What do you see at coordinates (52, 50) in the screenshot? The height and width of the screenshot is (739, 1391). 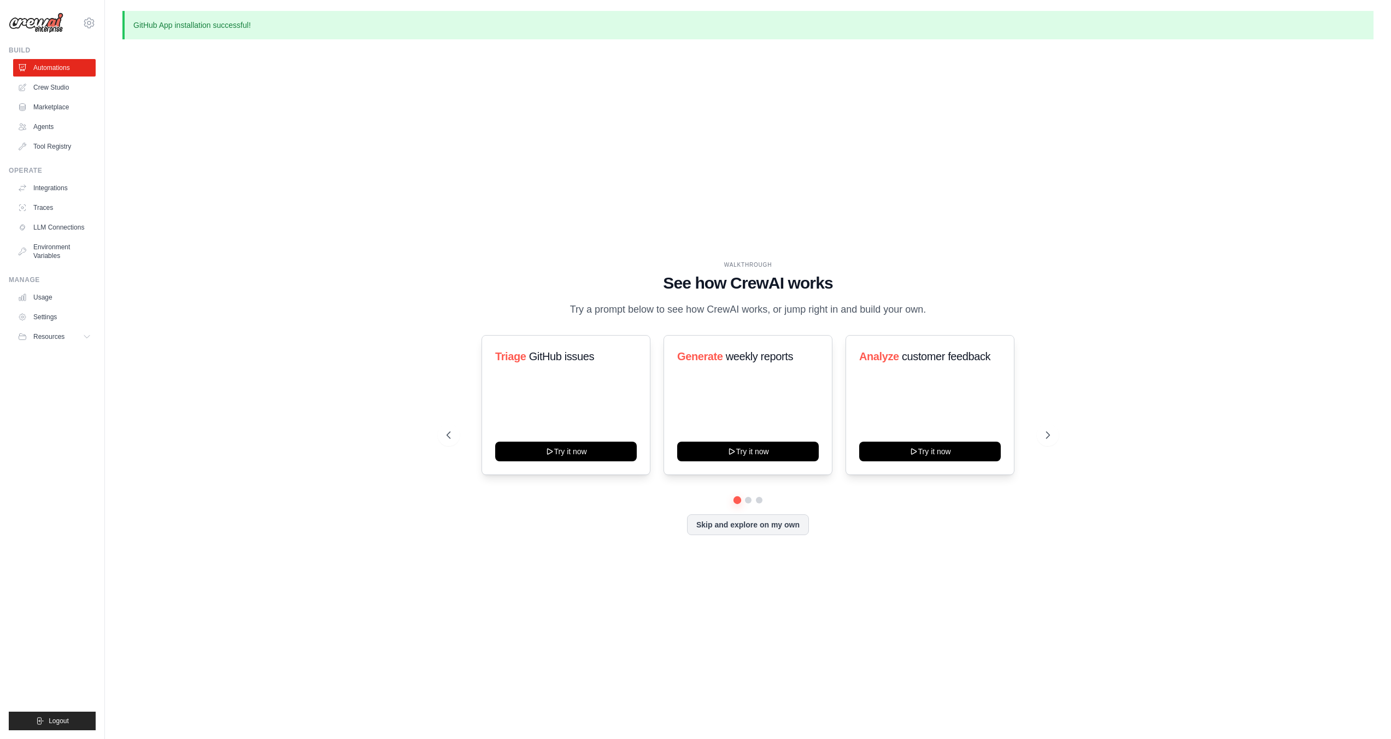 I see `div: Build` at bounding box center [52, 50].